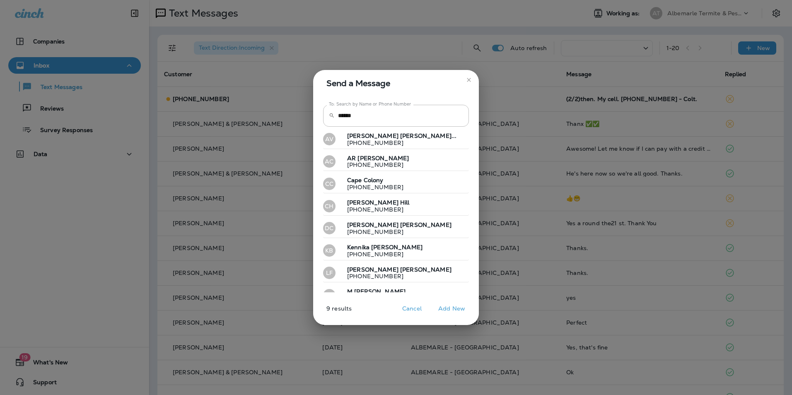 This screenshot has height=395, width=792. I want to click on span: AR, so click(351, 158).